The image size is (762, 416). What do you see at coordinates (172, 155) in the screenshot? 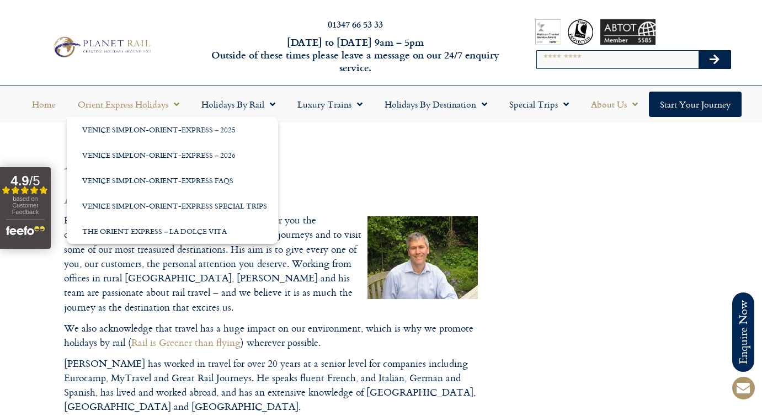
I see `a: Venice Simplon-Orient-Express – 2026` at bounding box center [172, 155].